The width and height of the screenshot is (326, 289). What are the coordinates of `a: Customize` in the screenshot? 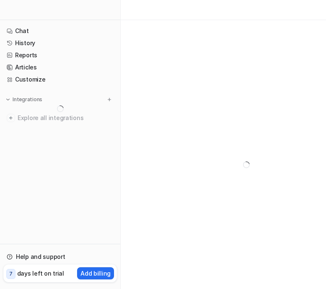 It's located at (60, 80).